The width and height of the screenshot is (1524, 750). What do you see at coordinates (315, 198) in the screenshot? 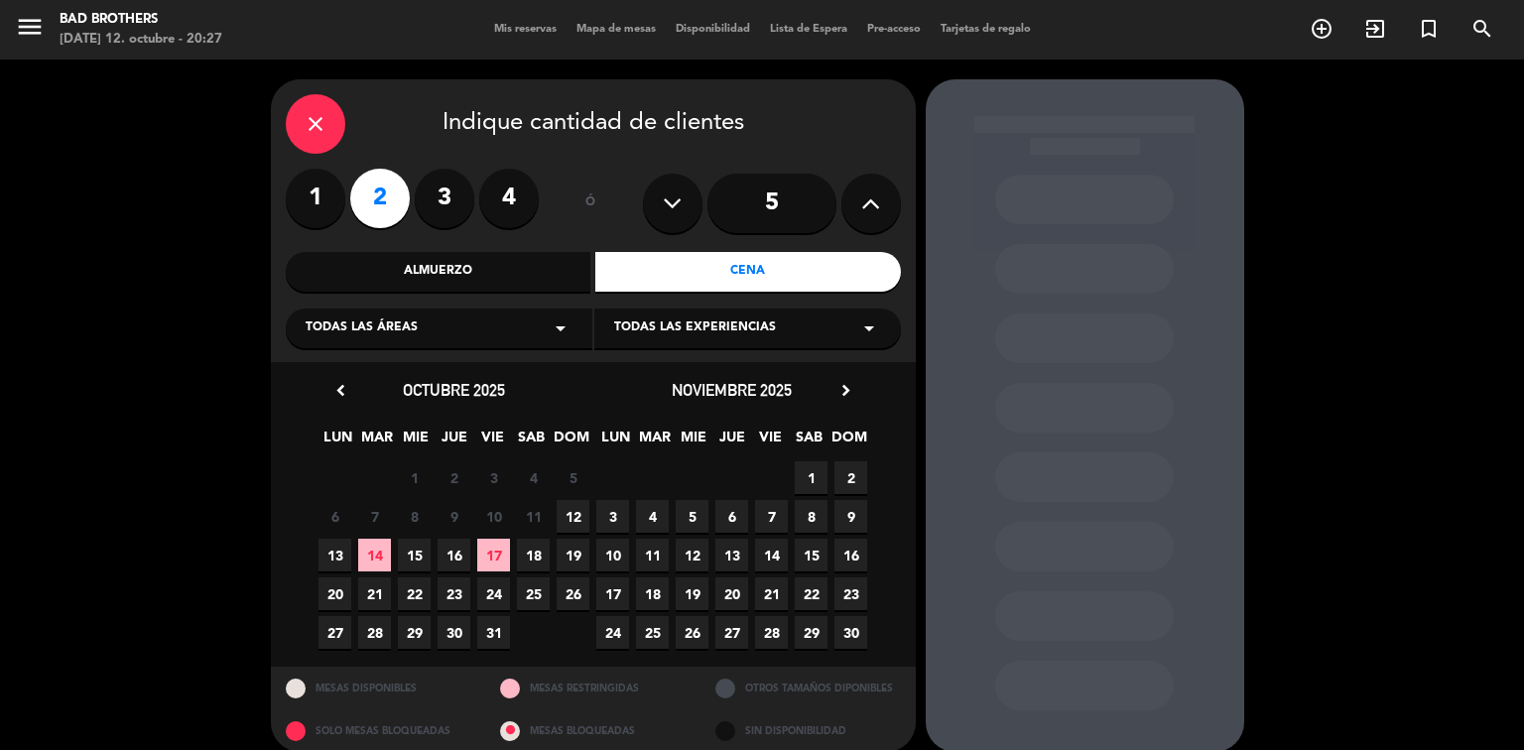
I see `label: 1` at bounding box center [315, 198].